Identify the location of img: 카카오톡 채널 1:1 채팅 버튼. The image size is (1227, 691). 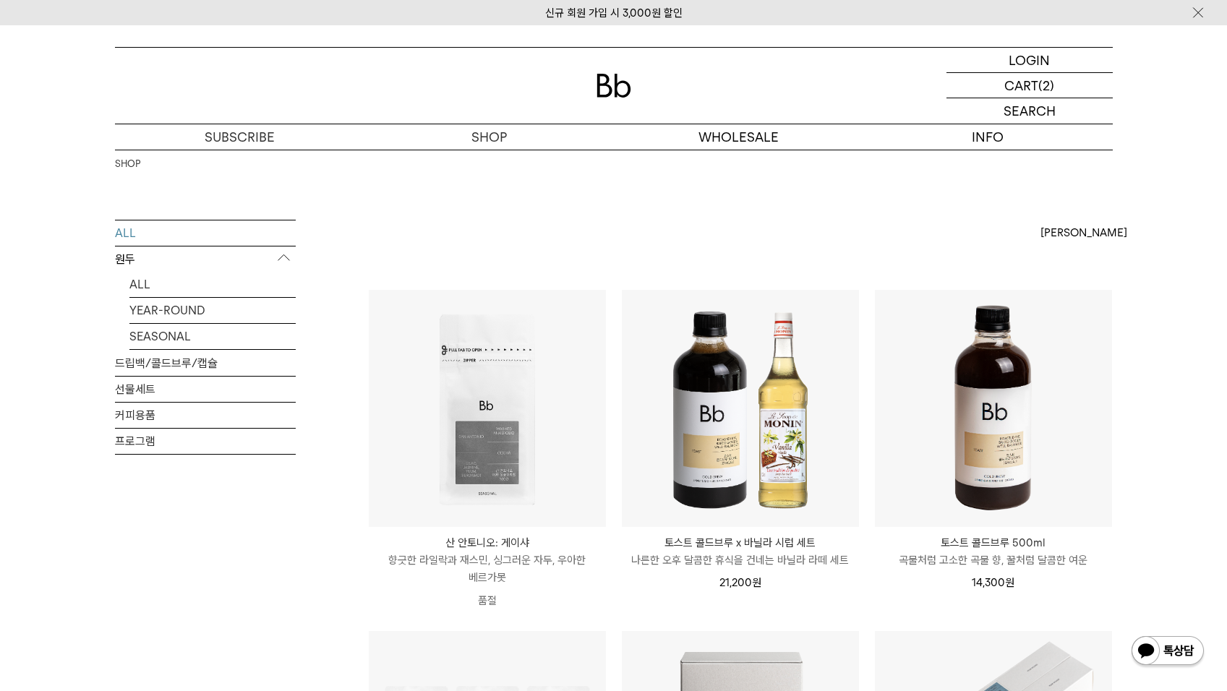
(1168, 652).